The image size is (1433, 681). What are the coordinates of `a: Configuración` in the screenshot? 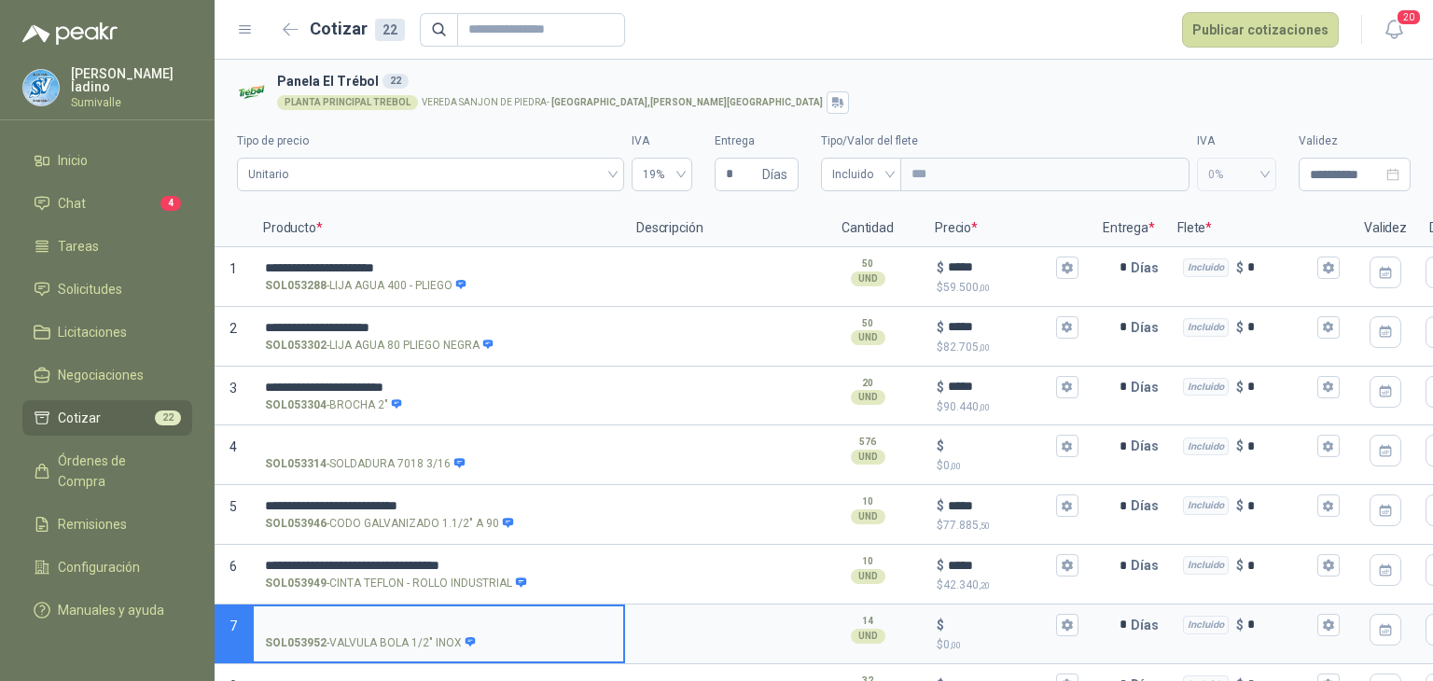 It's located at (107, 567).